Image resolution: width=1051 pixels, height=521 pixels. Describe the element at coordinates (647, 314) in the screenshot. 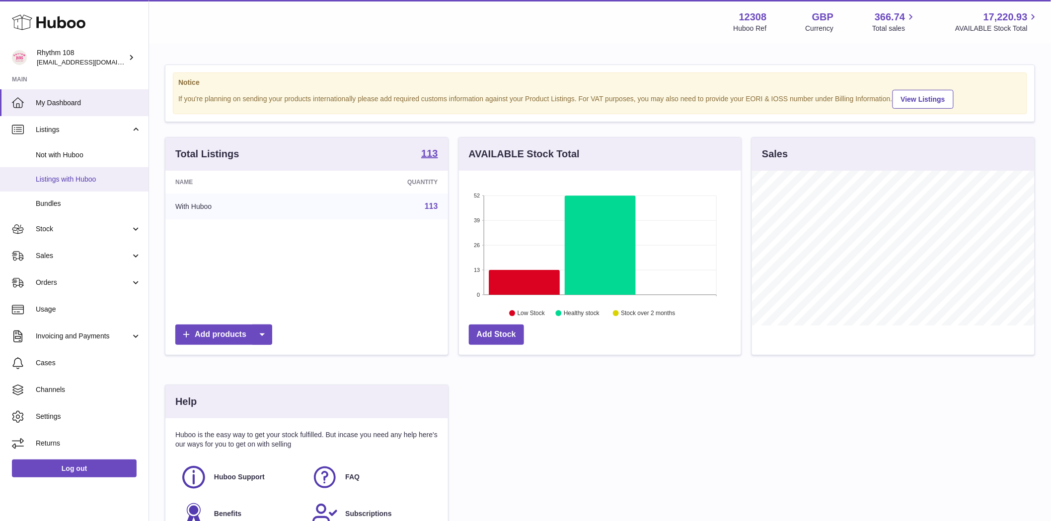

I see `text: Stock over 2 months` at that location.